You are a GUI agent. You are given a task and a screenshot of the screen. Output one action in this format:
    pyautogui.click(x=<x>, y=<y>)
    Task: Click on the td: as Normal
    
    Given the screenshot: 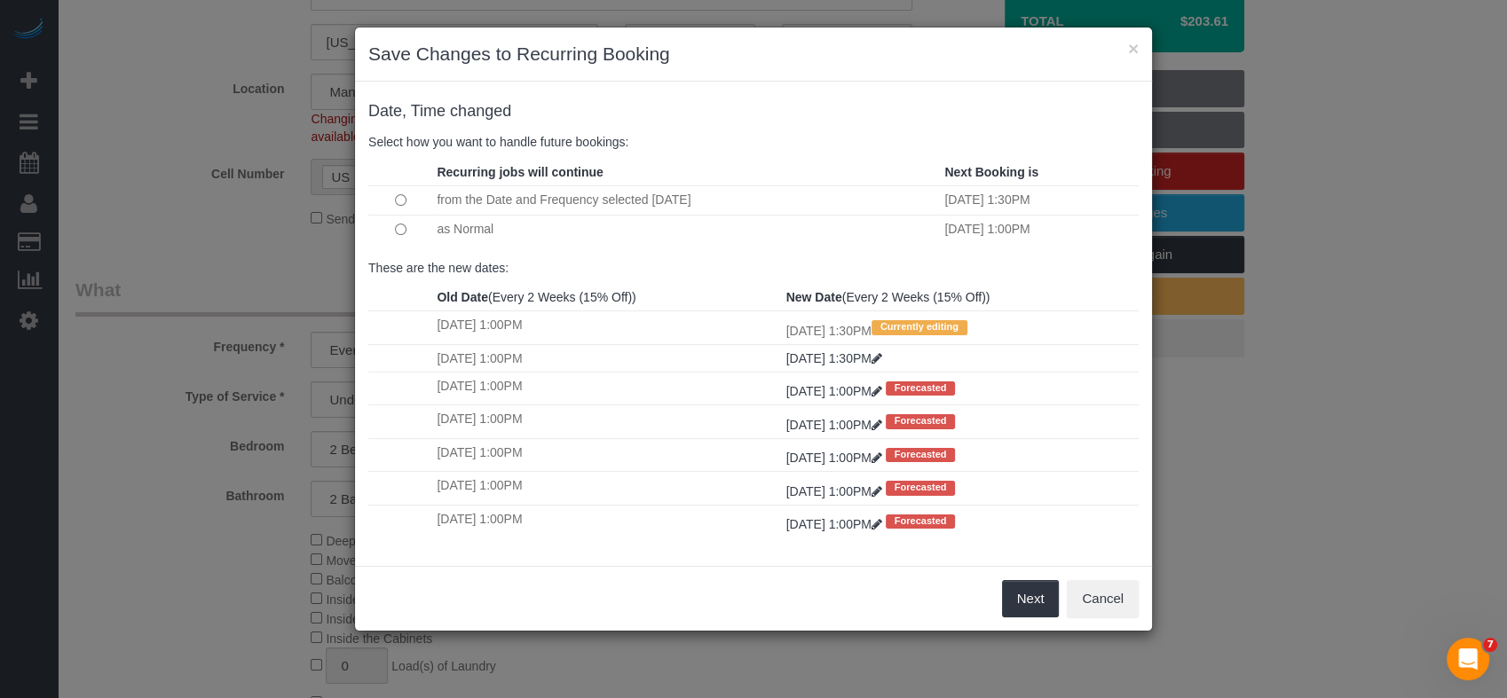 What is the action you would take?
    pyautogui.click(x=686, y=229)
    